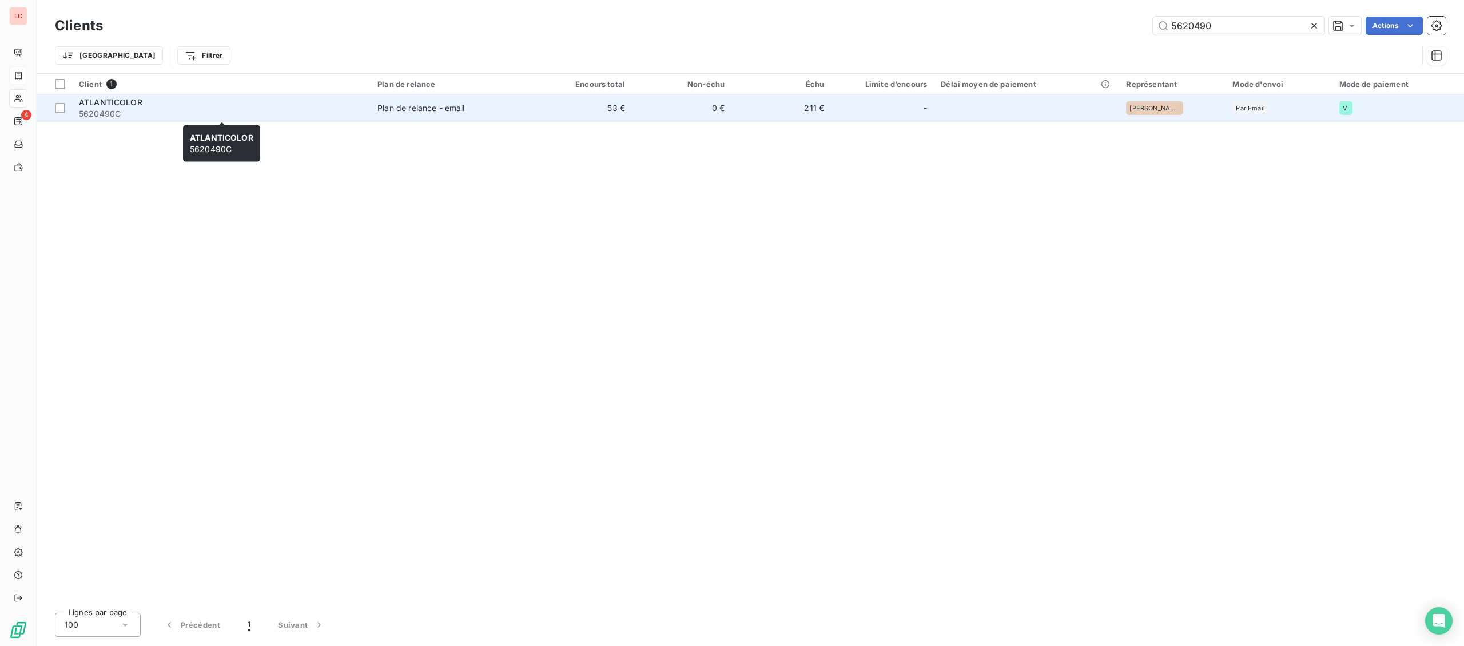  Describe the element at coordinates (72, 625) in the screenshot. I see `span: 100` at that location.